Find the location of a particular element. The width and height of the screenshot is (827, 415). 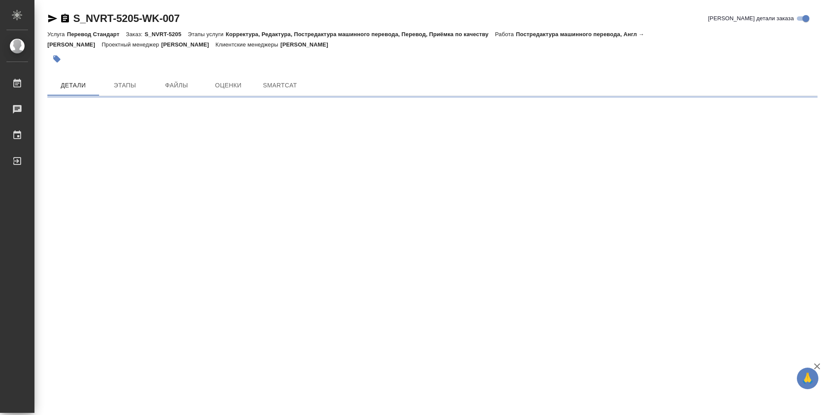

span: Детали is located at coordinates (73, 85).